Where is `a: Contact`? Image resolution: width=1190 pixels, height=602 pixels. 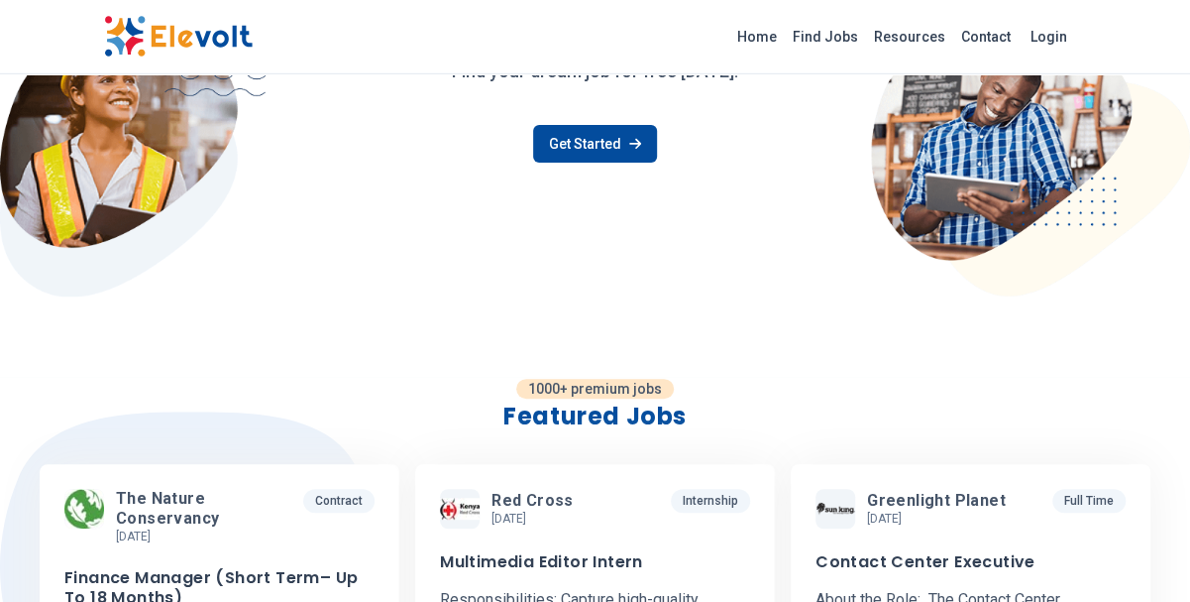 a: Contact is located at coordinates (986, 37).